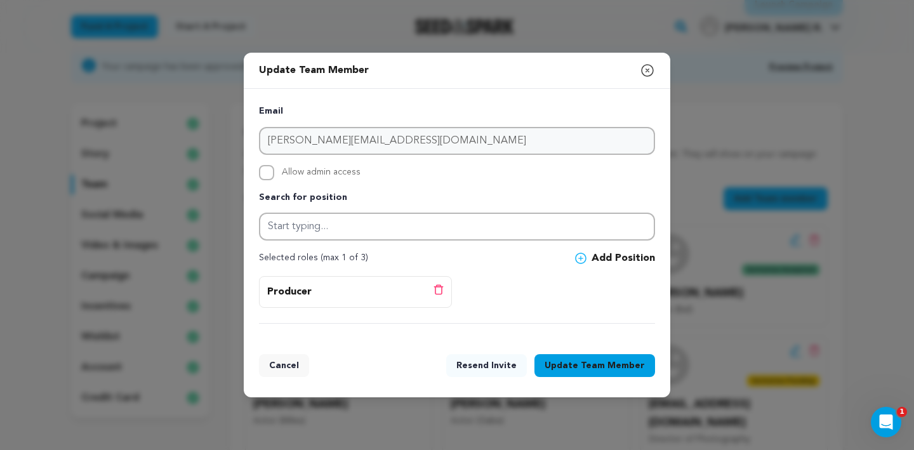 Image resolution: width=914 pixels, height=450 pixels. What do you see at coordinates (321, 173) in the screenshot?
I see `span: Allow admin access` at bounding box center [321, 173].